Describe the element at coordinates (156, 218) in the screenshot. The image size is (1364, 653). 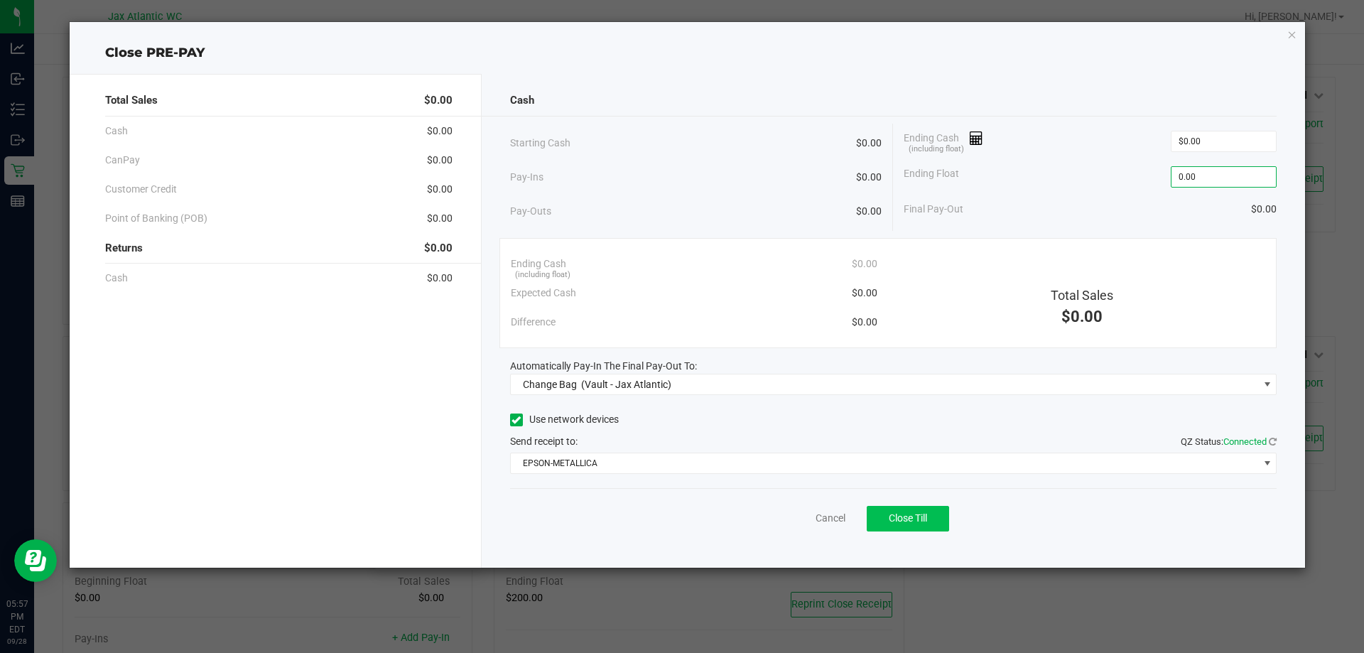
I see `span: Point of Banking (POB)` at that location.